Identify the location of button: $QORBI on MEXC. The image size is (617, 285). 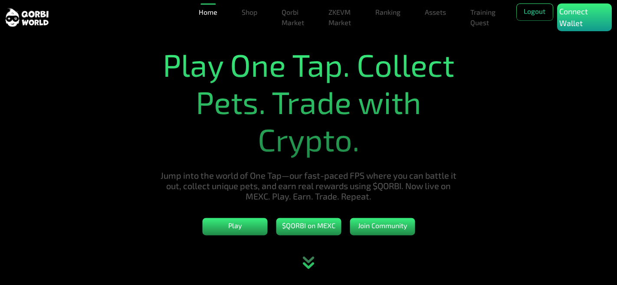
(308, 226).